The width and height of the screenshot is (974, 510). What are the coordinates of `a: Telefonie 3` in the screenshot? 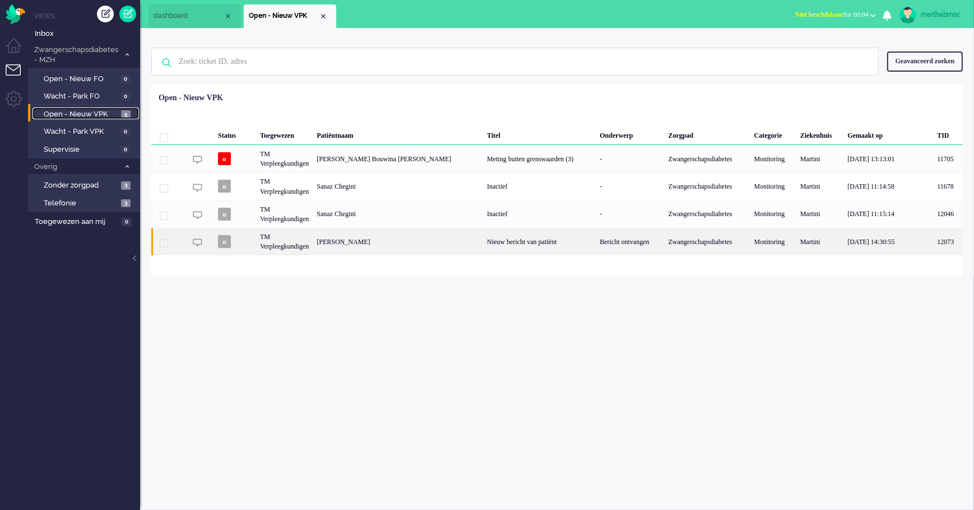 It's located at (86, 203).